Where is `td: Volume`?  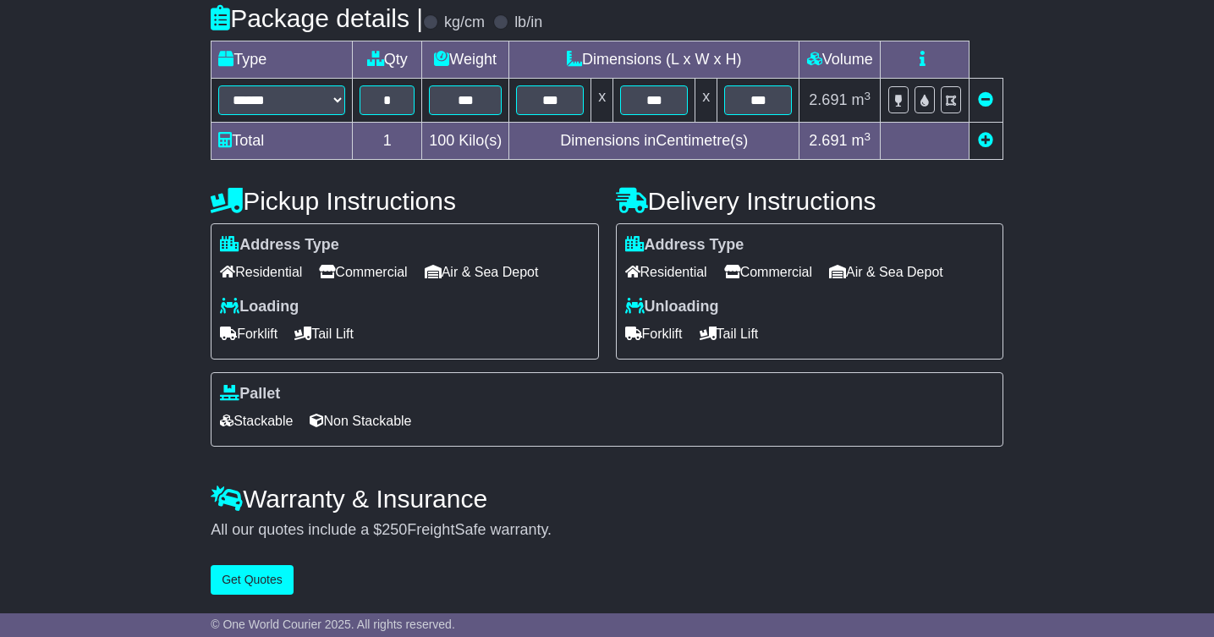
td: Volume is located at coordinates (840, 60).